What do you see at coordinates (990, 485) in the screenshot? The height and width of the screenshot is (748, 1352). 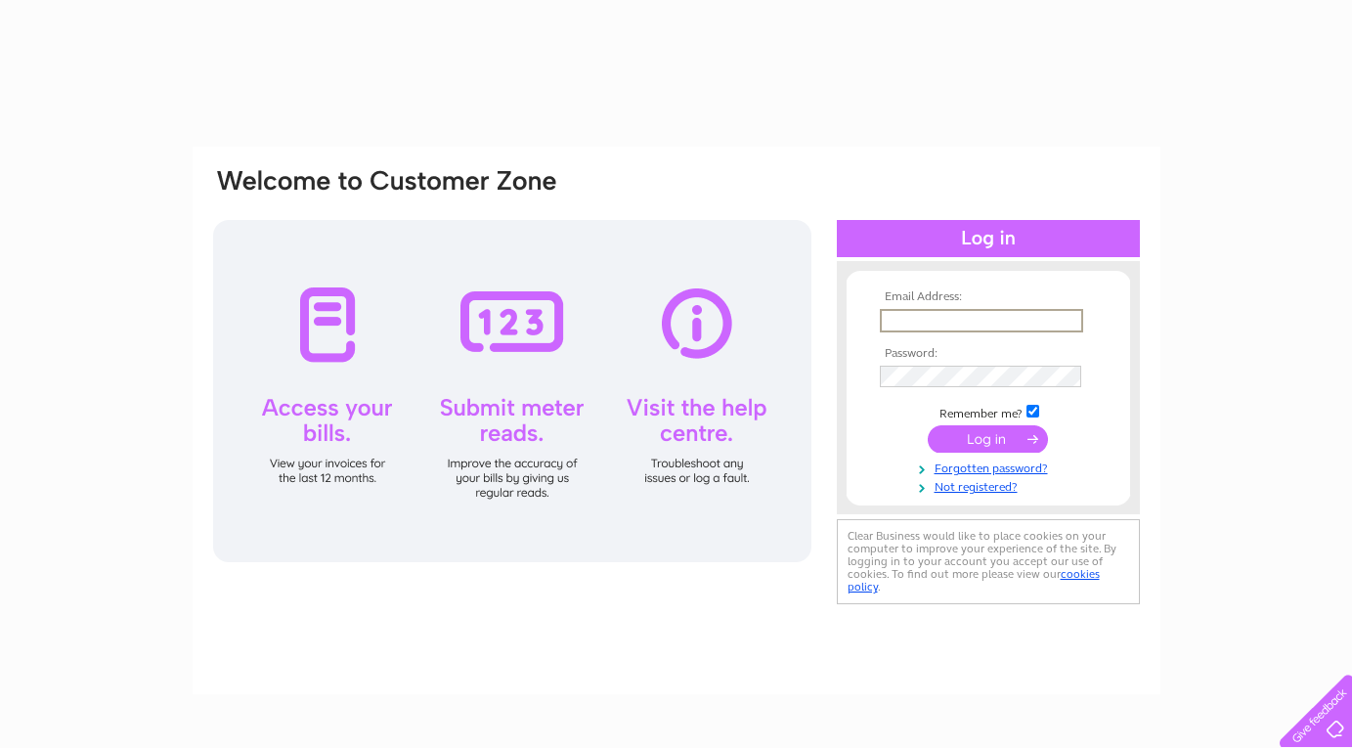 I see `a: Not registered?` at bounding box center [990, 485].